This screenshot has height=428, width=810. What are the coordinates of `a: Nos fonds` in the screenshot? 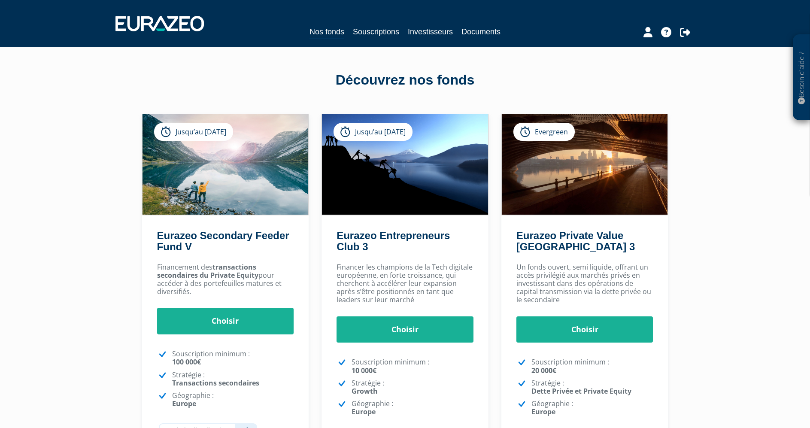 It's located at (327, 32).